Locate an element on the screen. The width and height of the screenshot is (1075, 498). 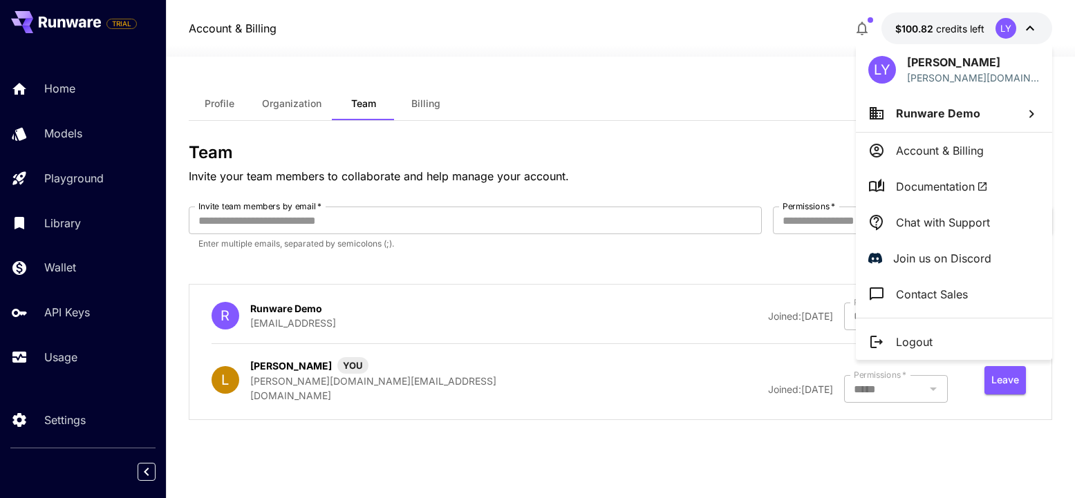
p: Contact Sales is located at coordinates (932, 295).